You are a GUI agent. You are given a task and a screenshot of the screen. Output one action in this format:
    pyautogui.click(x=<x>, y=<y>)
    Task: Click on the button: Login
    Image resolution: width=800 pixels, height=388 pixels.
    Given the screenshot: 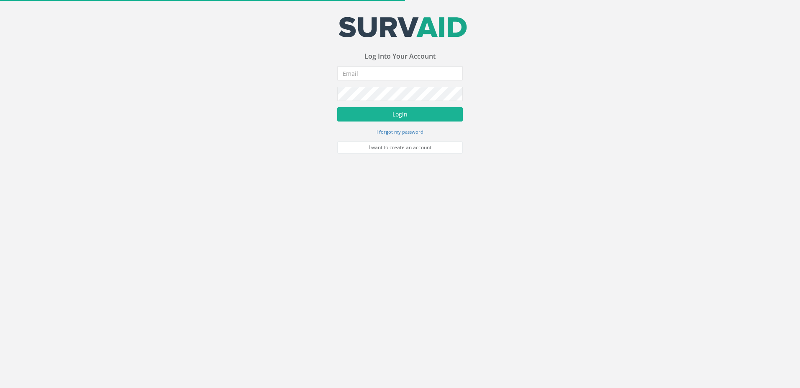 What is the action you would take?
    pyautogui.click(x=400, y=114)
    